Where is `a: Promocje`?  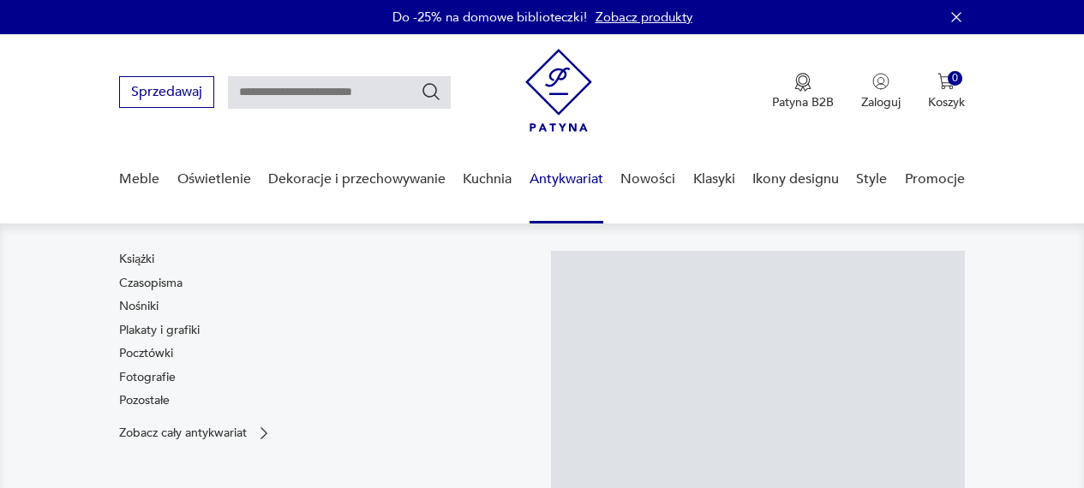 a: Promocje is located at coordinates (935, 179).